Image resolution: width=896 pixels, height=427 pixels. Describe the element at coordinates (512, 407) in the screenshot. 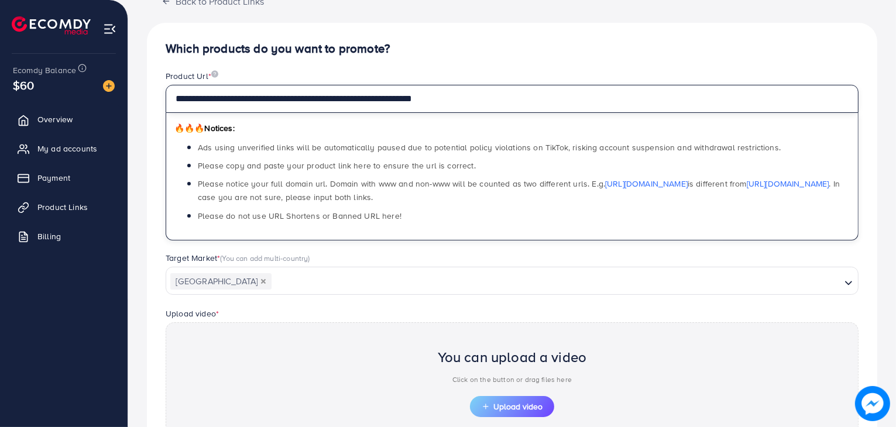

I see `button: Upload video` at that location.